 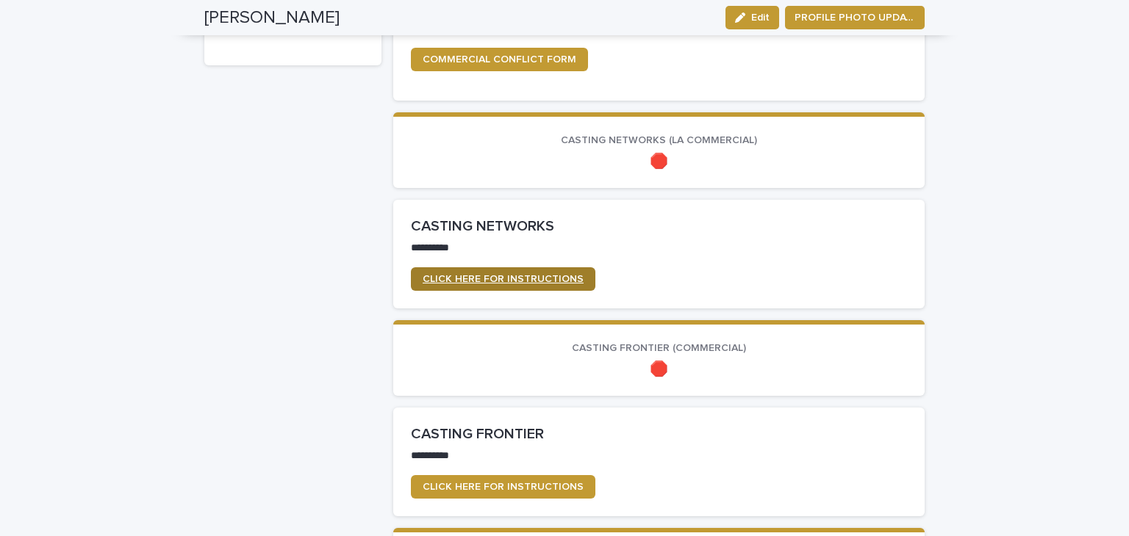 I want to click on button: Edit, so click(x=752, y=18).